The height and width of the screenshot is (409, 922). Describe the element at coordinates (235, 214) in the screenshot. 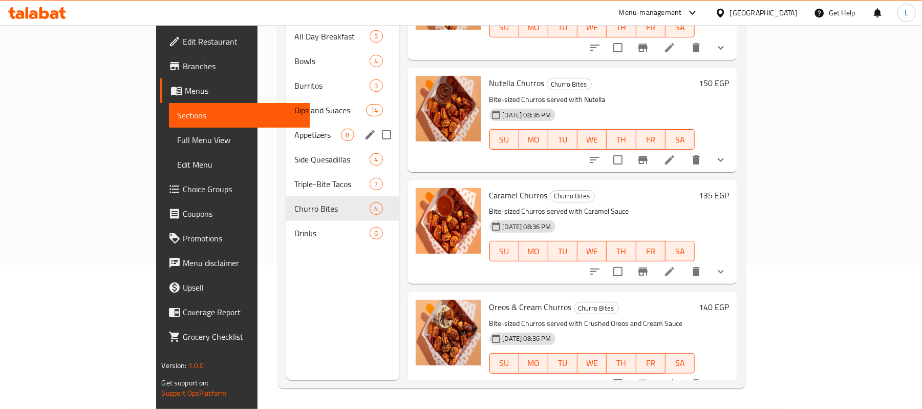

I see `a: Coupons` at that location.